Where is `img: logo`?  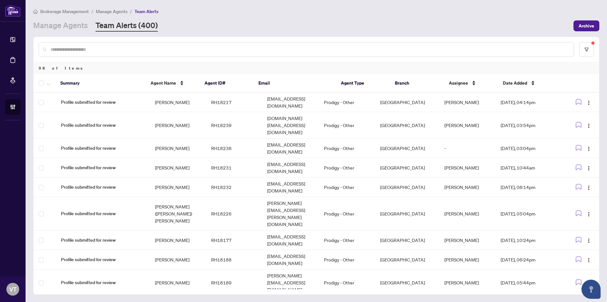 img: logo is located at coordinates (13, 11).